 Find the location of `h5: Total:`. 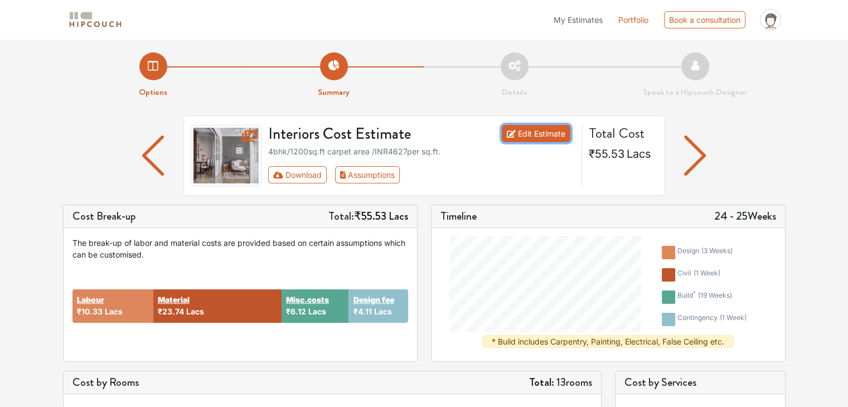

h5: Total: is located at coordinates (368, 216).